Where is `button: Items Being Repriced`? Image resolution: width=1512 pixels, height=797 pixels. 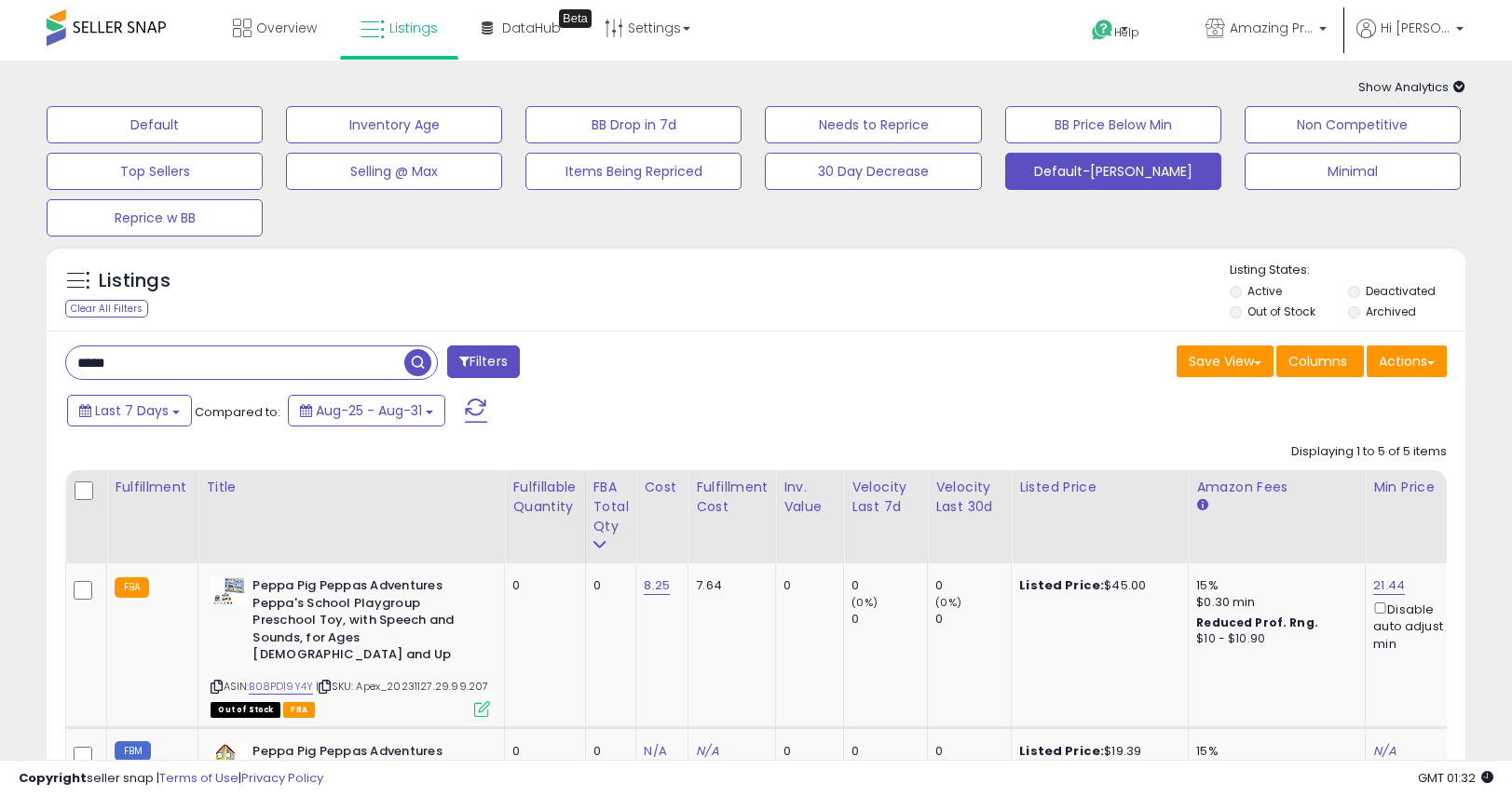 button: Items Being Repriced is located at coordinates (634, 172).